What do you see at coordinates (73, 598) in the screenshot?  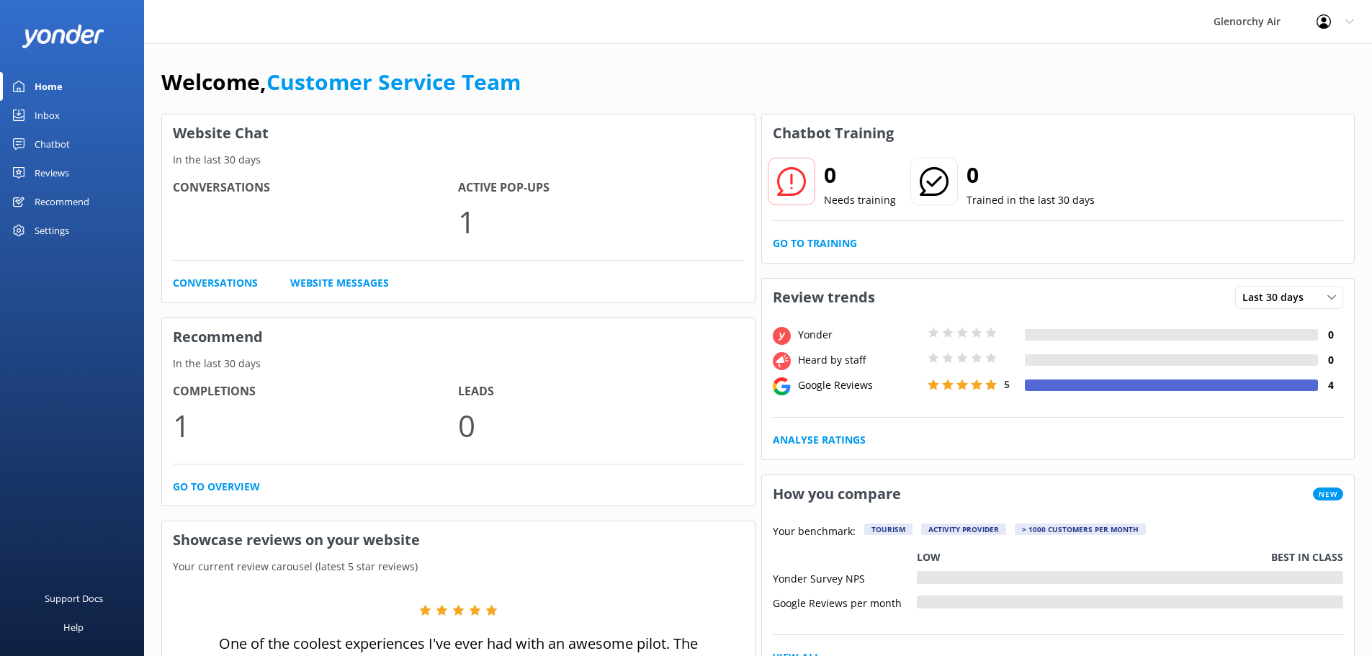 I see `div: Support Docs` at bounding box center [73, 598].